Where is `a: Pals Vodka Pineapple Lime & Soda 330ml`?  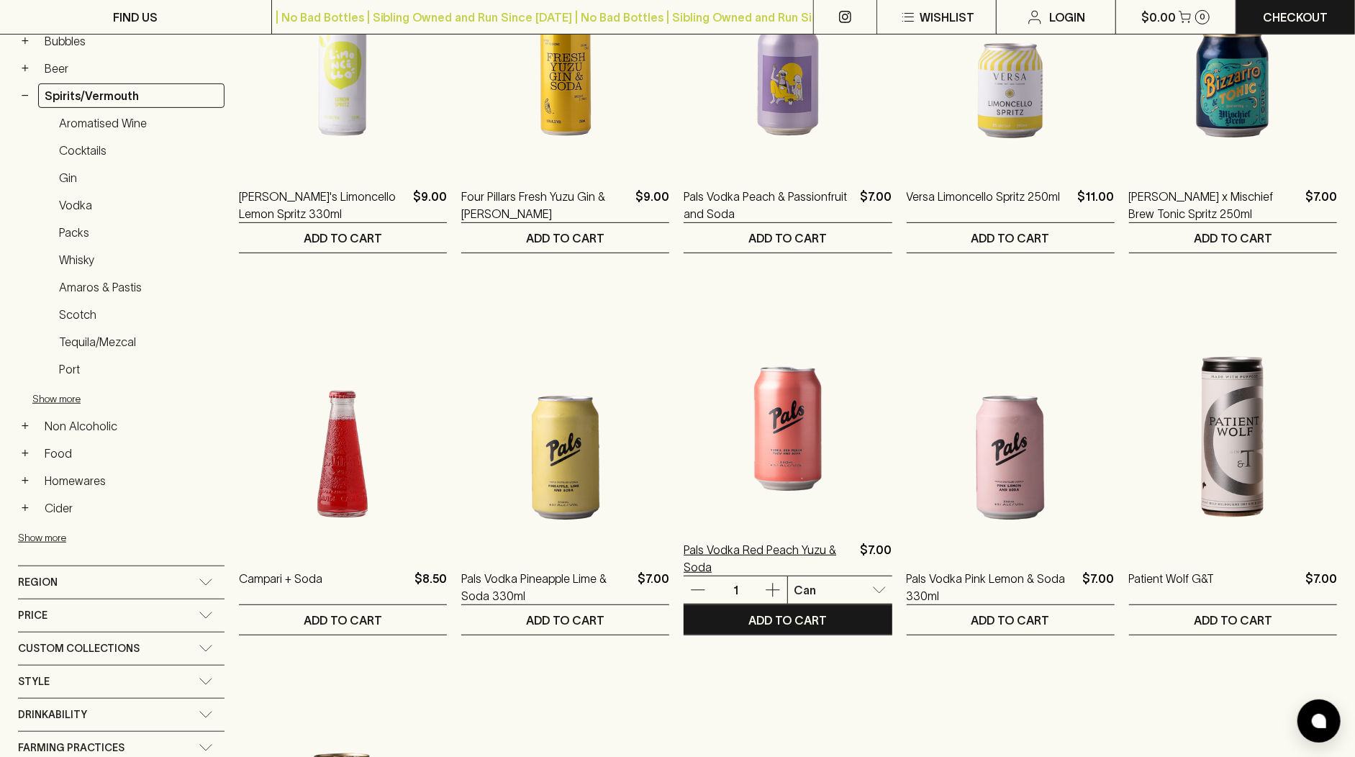
a: Pals Vodka Pineapple Lime & Soda 330ml is located at coordinates (546, 587).